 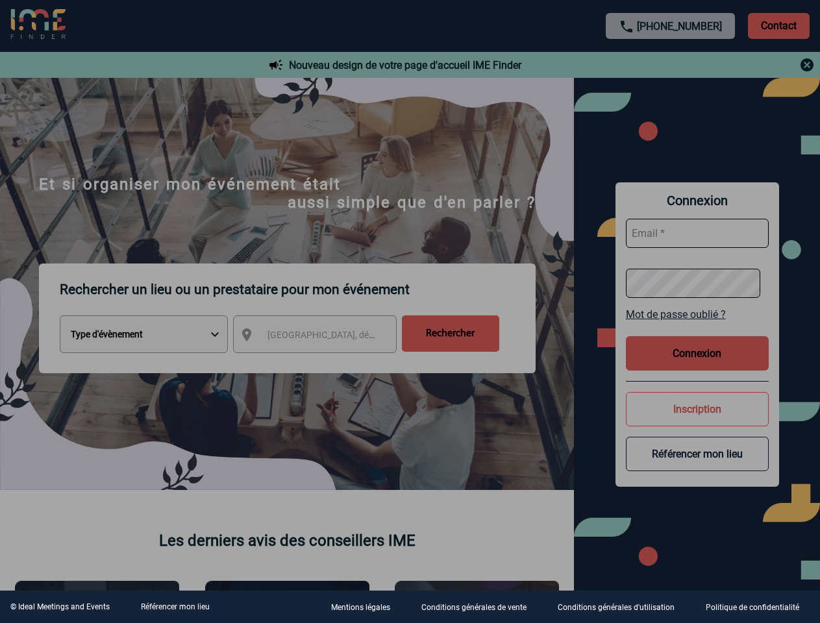 What do you see at coordinates (175, 607) in the screenshot?
I see `a: Référencer mon lieu` at bounding box center [175, 607].